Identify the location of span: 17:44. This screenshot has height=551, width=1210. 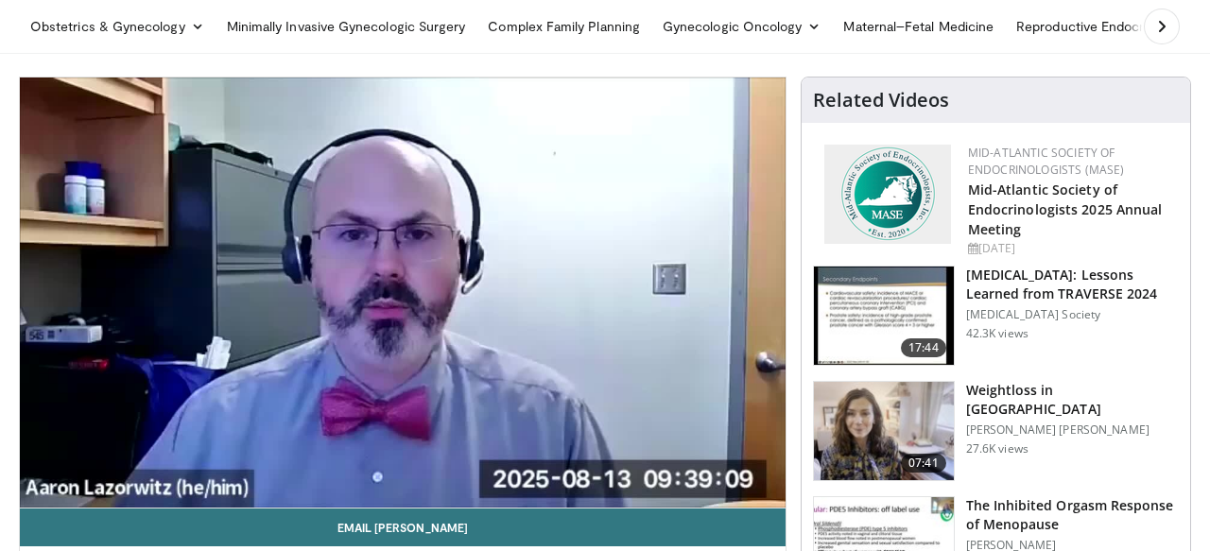
(924, 348).